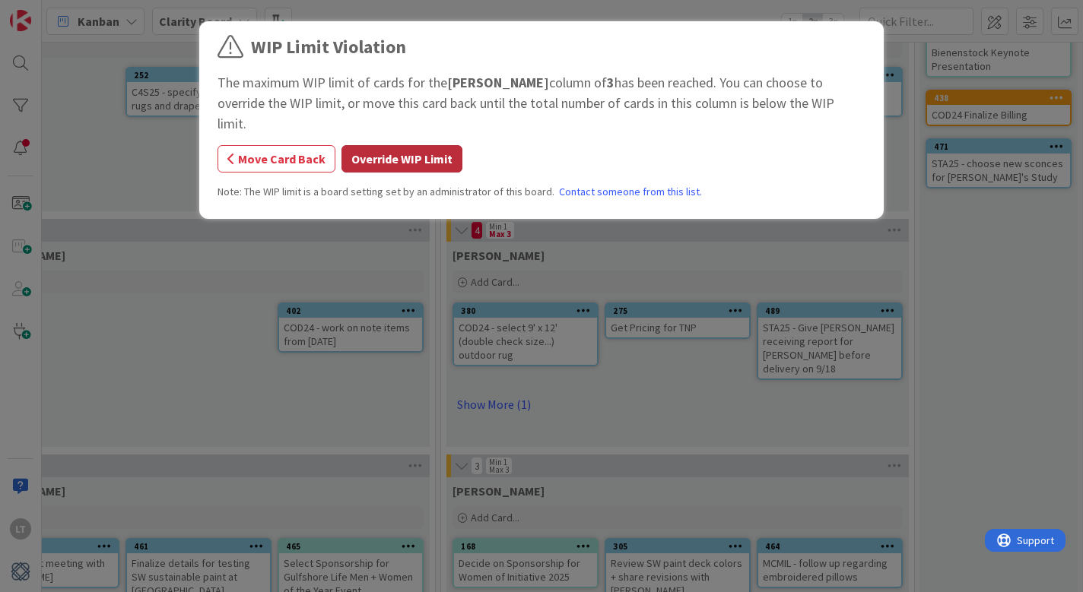 This screenshot has height=592, width=1083. Describe the element at coordinates (630, 192) in the screenshot. I see `a: Contact someone from this list.` at that location.